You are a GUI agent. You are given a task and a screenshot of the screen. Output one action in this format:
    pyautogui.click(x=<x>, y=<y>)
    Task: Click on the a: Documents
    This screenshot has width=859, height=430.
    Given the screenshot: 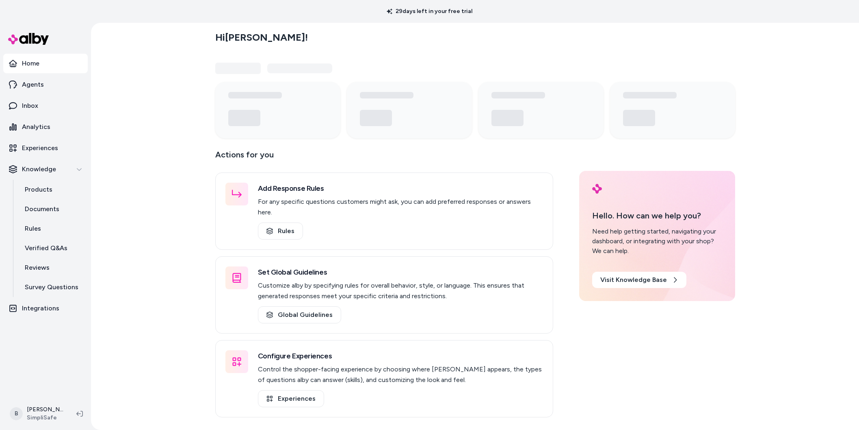 What is the action you would take?
    pyautogui.click(x=52, y=209)
    